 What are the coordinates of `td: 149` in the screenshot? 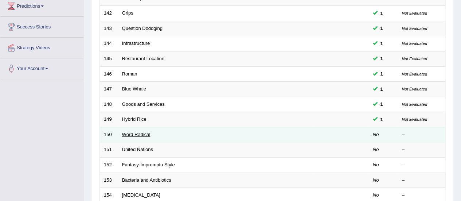 It's located at (109, 119).